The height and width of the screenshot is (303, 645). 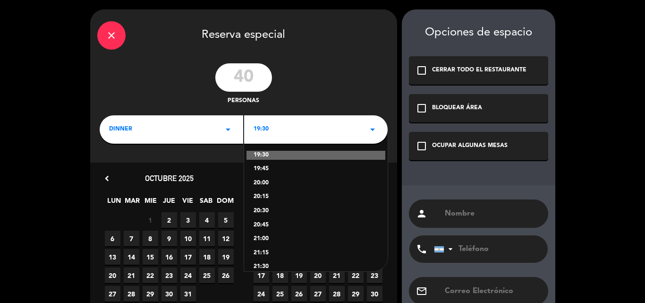 What do you see at coordinates (316, 197) in the screenshot?
I see `div: 20:15` at bounding box center [316, 197].